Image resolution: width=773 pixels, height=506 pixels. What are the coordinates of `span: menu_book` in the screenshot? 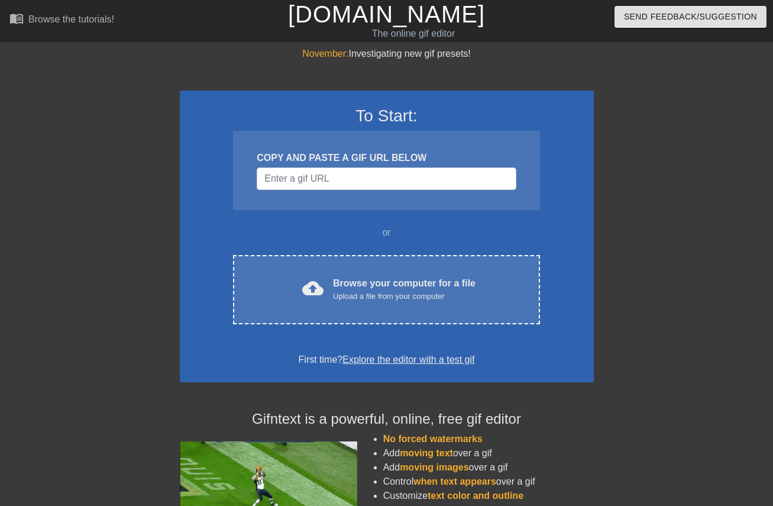 It's located at (17, 18).